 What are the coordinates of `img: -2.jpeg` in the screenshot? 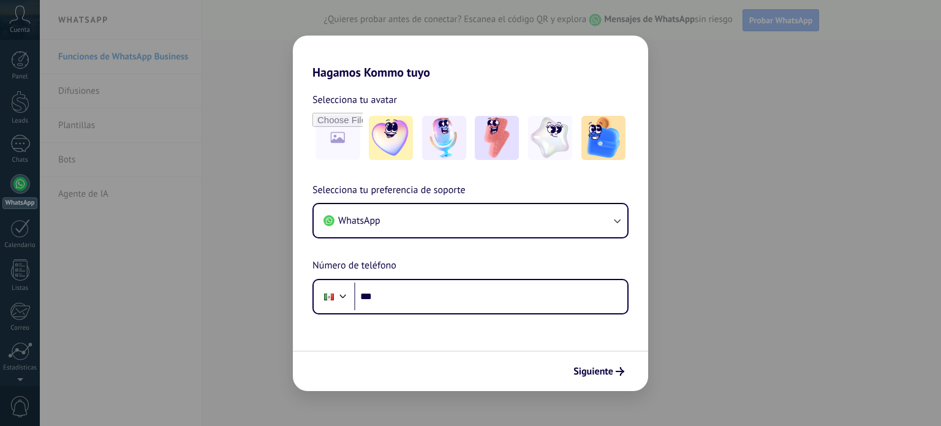 It's located at (444, 138).